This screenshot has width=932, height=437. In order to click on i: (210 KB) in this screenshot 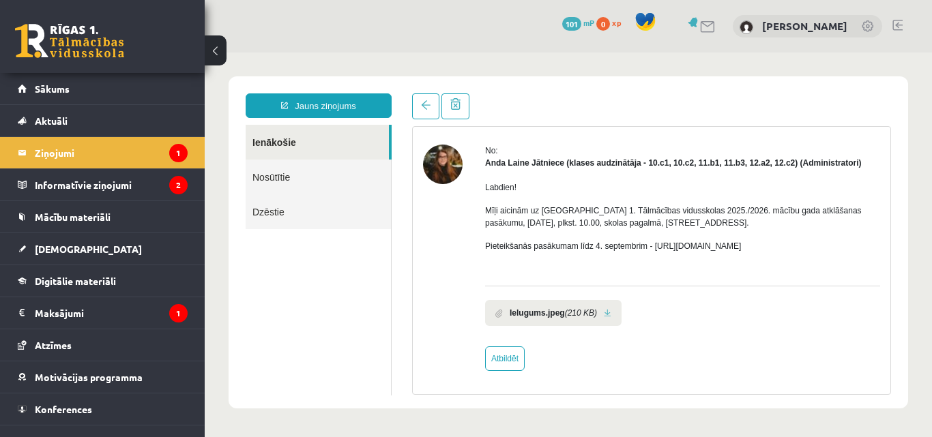, I will do `click(376, 261)`.